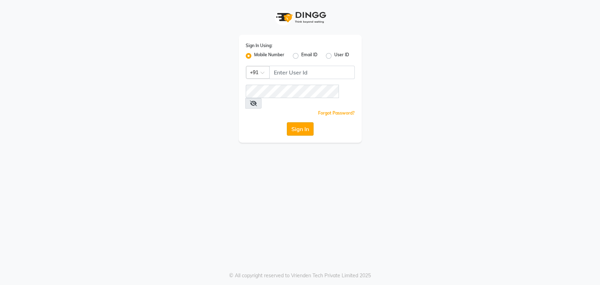  Describe the element at coordinates (300, 129) in the screenshot. I see `button: Sign In` at that location.